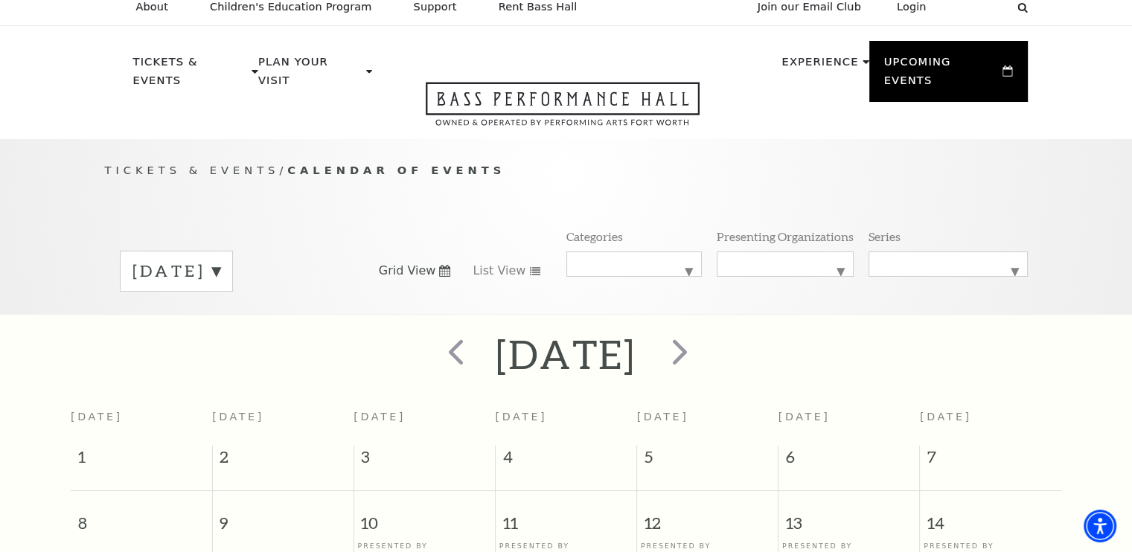 The image size is (1132, 552). Describe the element at coordinates (424, 517) in the screenshot. I see `span: 10` at that location.